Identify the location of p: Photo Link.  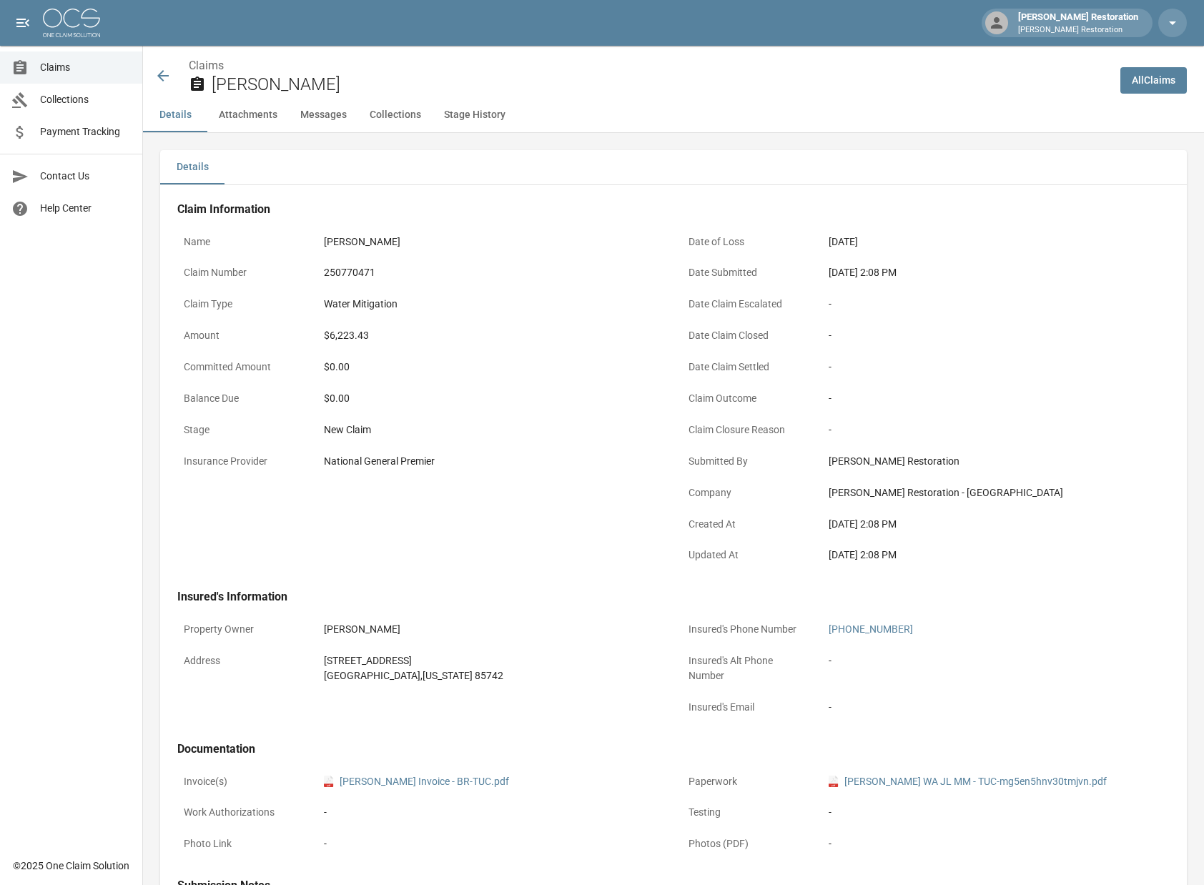
(242, 844).